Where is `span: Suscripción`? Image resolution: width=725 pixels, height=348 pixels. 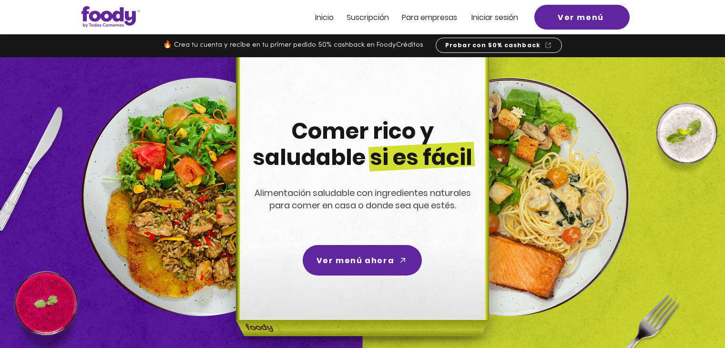 span: Suscripción is located at coordinates (368, 17).